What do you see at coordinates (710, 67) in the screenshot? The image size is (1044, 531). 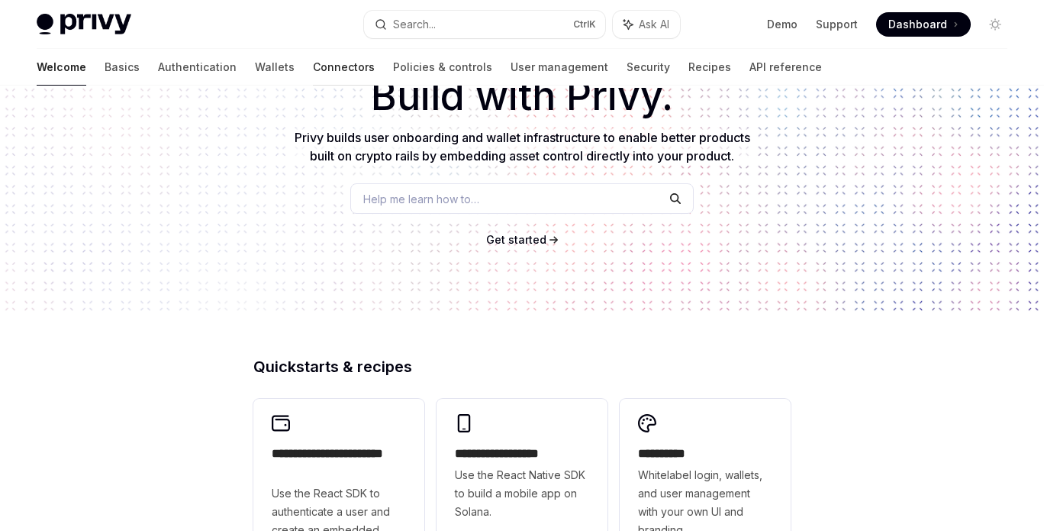 I see `a: Recipes` at bounding box center [710, 67].